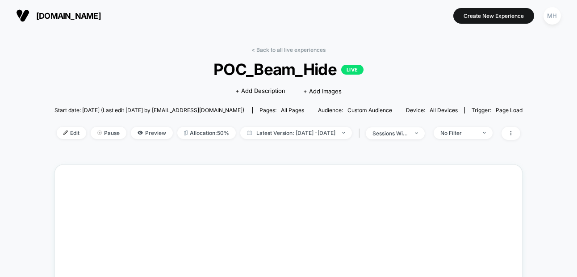 The height and width of the screenshot is (277, 577). Describe the element at coordinates (370, 110) in the screenshot. I see `span: Custom Audience` at that location.